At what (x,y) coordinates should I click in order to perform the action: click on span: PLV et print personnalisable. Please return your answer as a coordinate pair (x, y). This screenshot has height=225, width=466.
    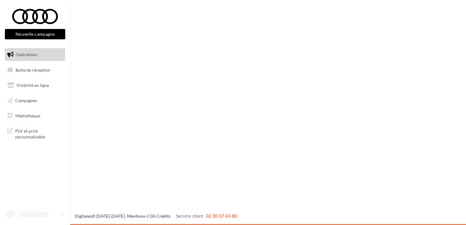
    Looking at the image, I should click on (39, 133).